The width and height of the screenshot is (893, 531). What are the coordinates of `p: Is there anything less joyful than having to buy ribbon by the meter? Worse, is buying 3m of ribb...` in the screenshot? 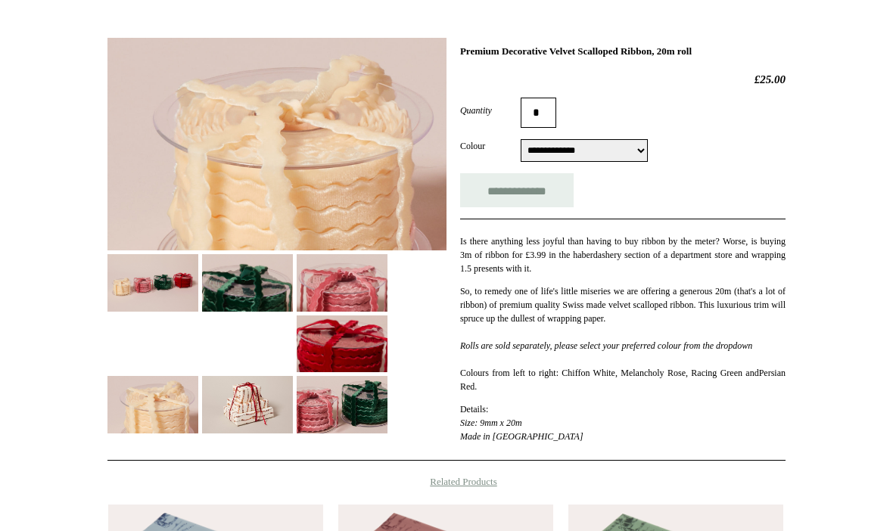 It's located at (623, 256).